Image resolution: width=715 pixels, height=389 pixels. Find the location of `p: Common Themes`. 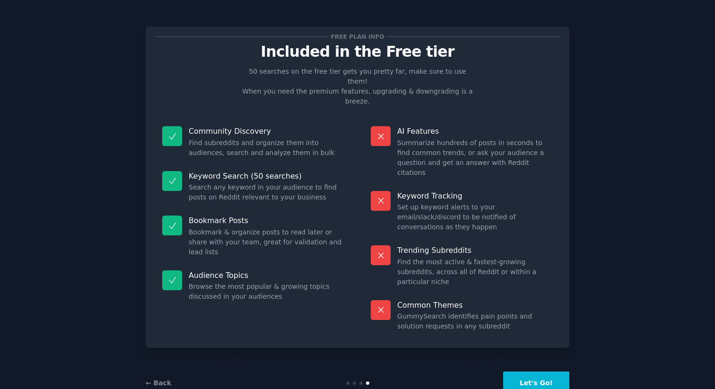

p: Common Themes is located at coordinates (475, 305).